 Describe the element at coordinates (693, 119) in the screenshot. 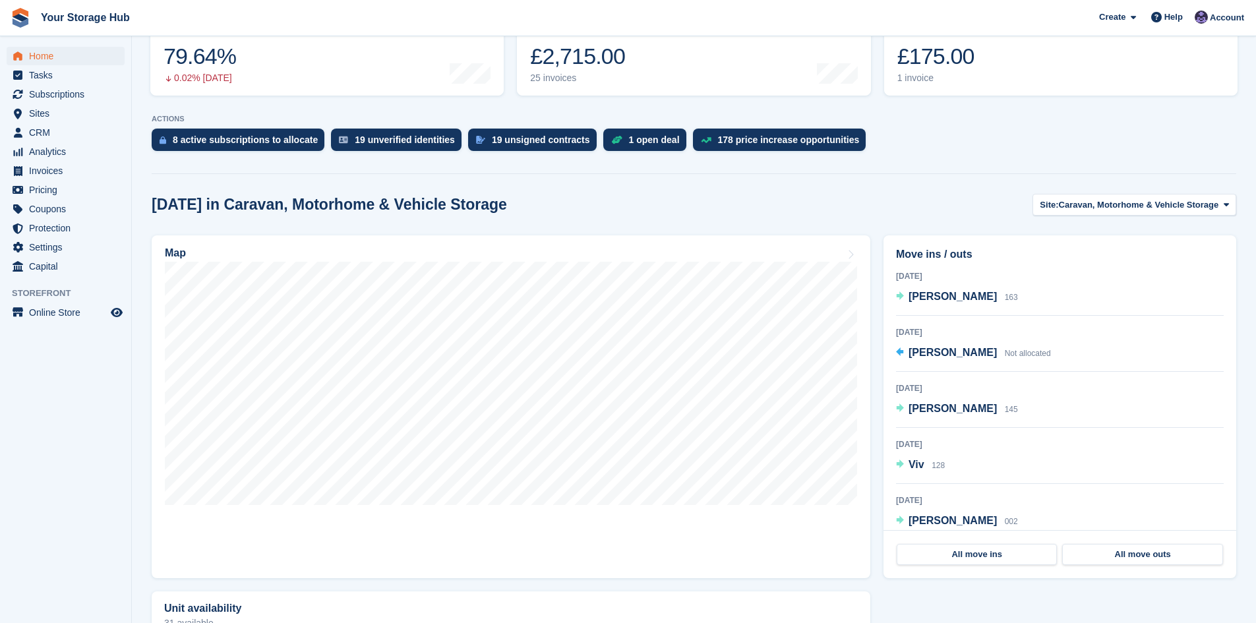

I see `p: ACTIONS` at that location.